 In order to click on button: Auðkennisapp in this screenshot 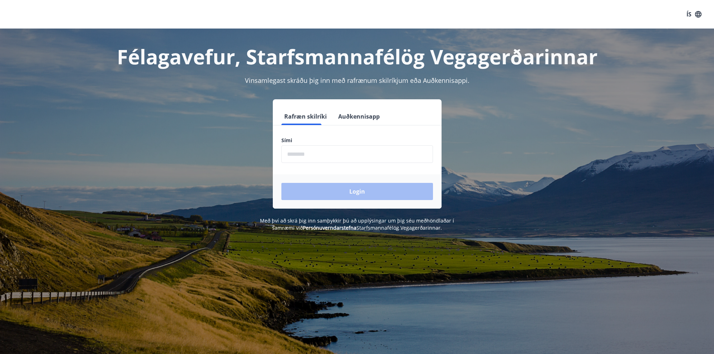, I will do `click(359, 117)`.